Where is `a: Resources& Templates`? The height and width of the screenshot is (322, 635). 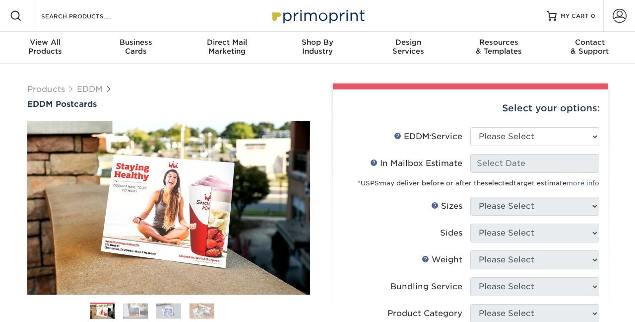 a: Resources& Templates is located at coordinates (499, 48).